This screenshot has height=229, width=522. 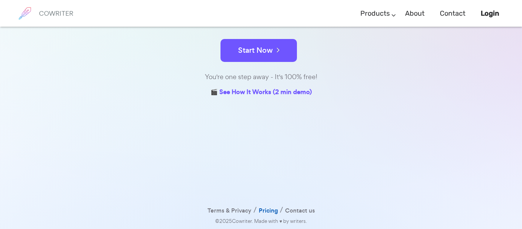 I want to click on a: Contact us, so click(x=300, y=211).